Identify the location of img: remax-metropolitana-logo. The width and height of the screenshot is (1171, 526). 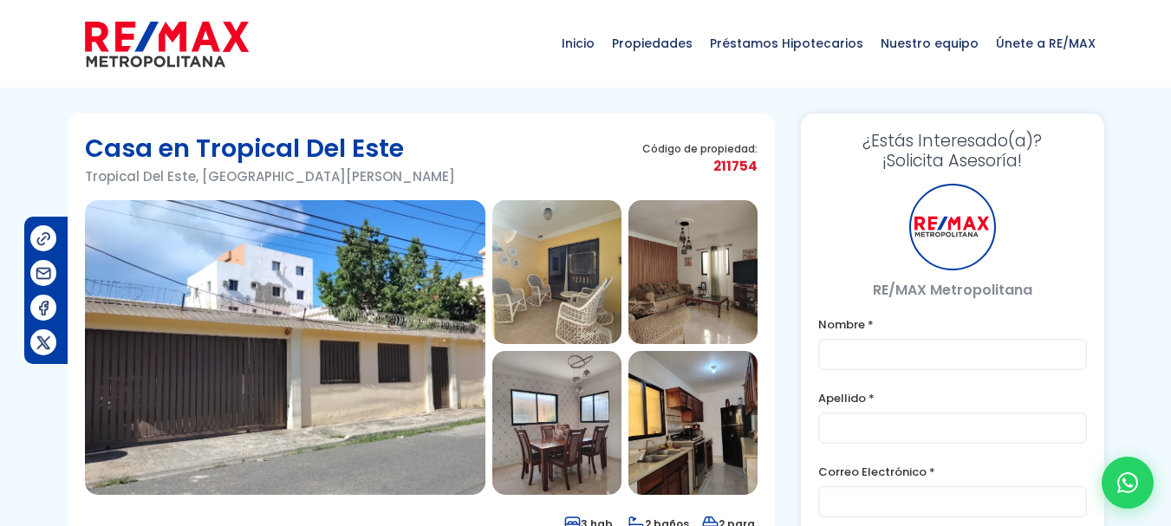
(166, 44).